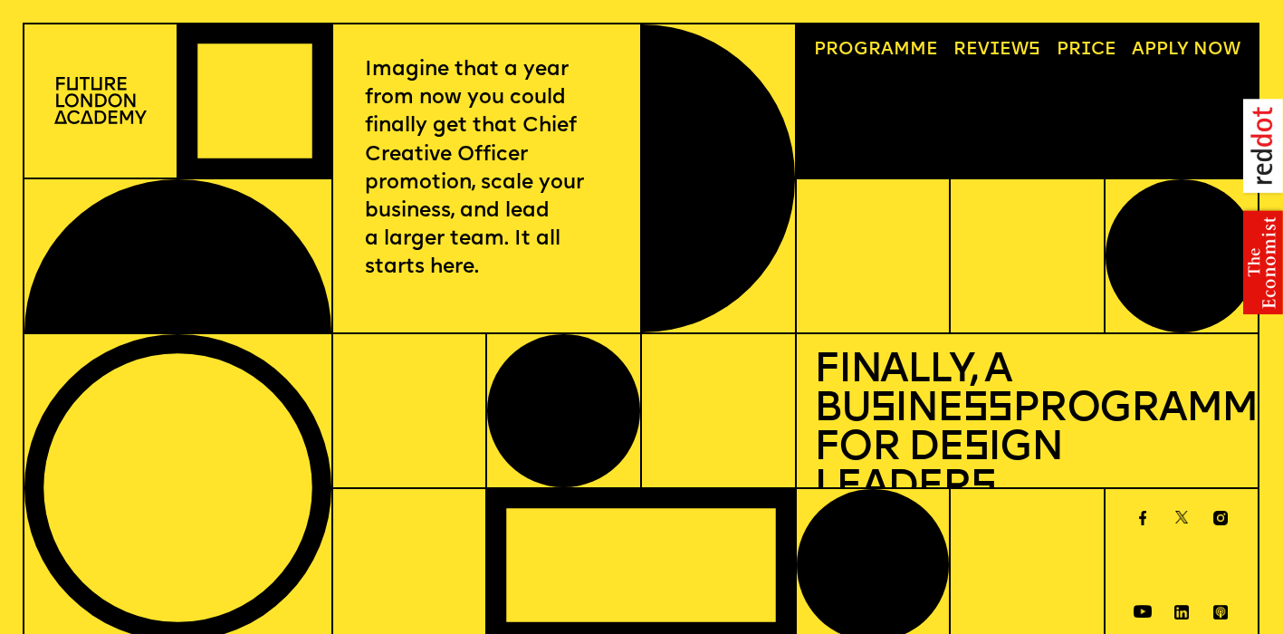 The height and width of the screenshot is (634, 1283). Describe the element at coordinates (1138, 50) in the screenshot. I see `span: A` at that location.